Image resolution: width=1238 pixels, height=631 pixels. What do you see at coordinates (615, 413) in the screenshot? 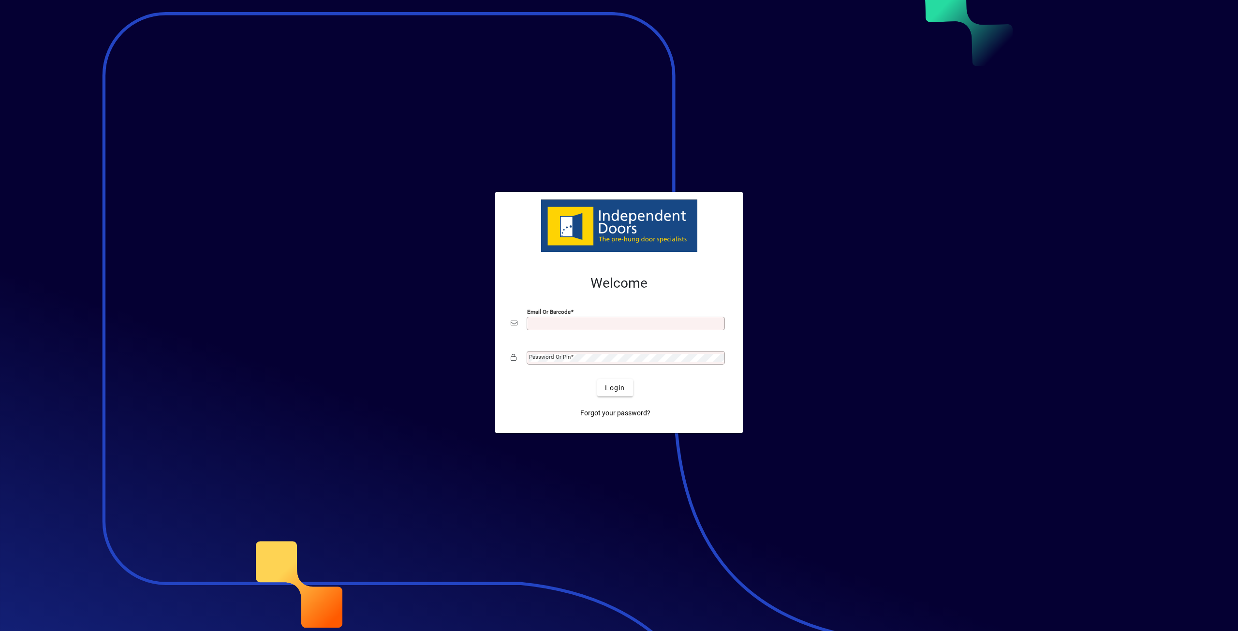
I see `a: Forgot your password?` at bounding box center [615, 413].